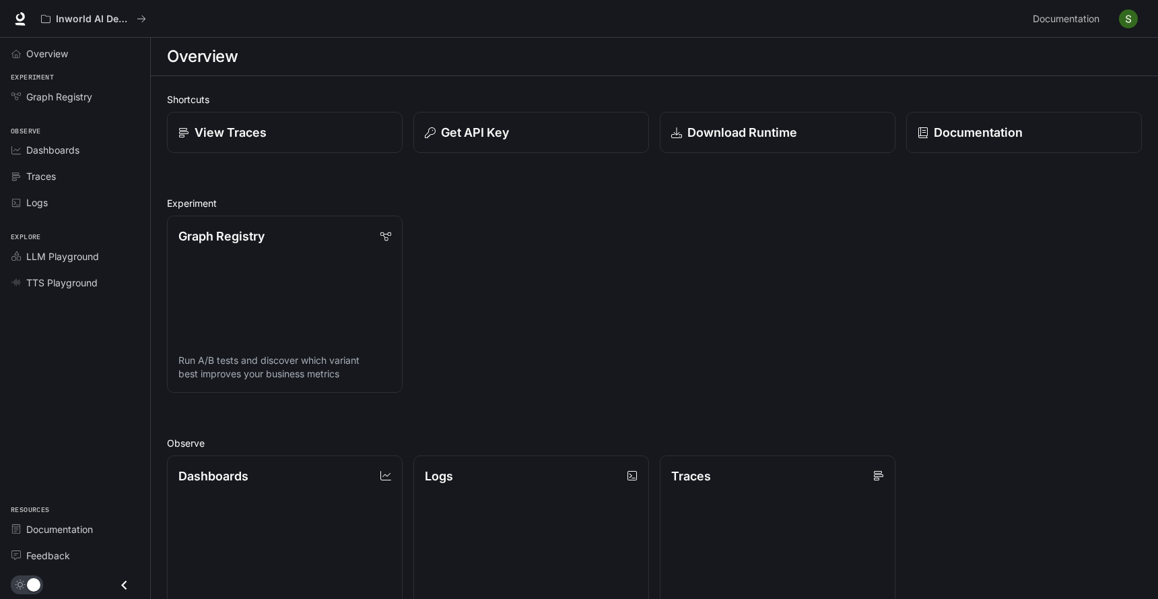 This screenshot has height=599, width=1158. Describe the element at coordinates (475, 132) in the screenshot. I see `p: Get API Key` at that location.